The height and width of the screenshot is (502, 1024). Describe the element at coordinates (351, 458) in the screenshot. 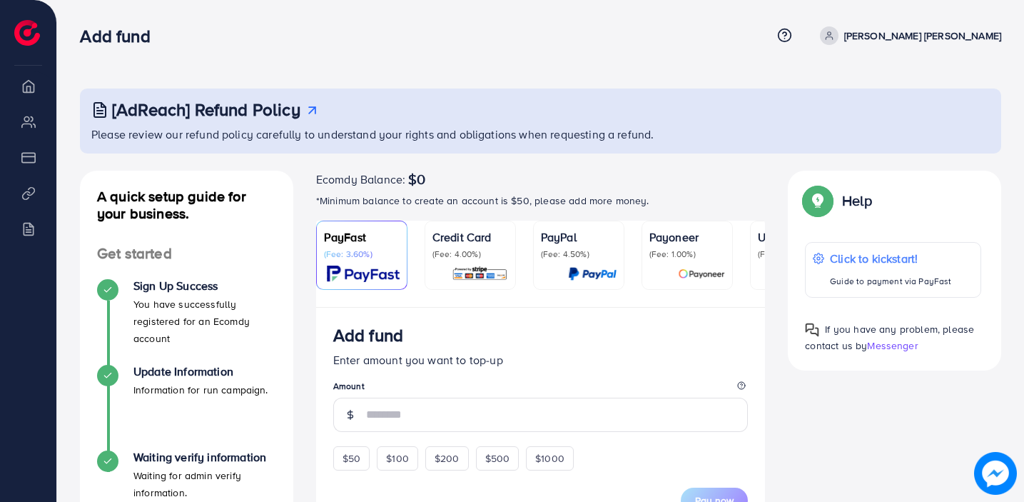

I see `span: $50` at that location.